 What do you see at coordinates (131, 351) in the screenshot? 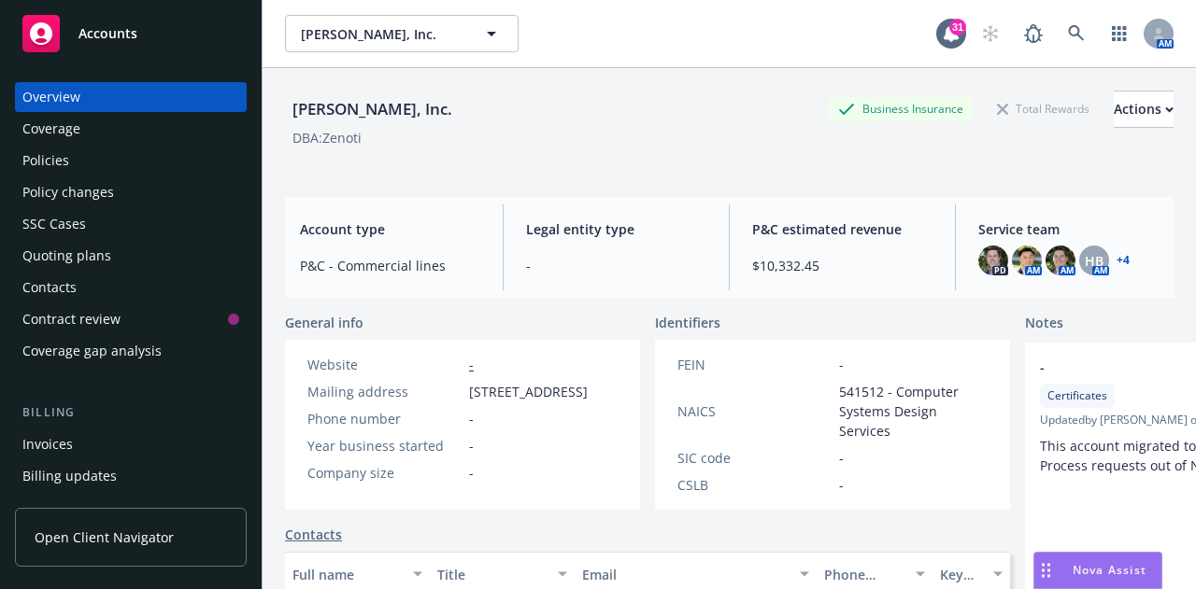
I see `a: Coverage gap analysis` at bounding box center [131, 351].